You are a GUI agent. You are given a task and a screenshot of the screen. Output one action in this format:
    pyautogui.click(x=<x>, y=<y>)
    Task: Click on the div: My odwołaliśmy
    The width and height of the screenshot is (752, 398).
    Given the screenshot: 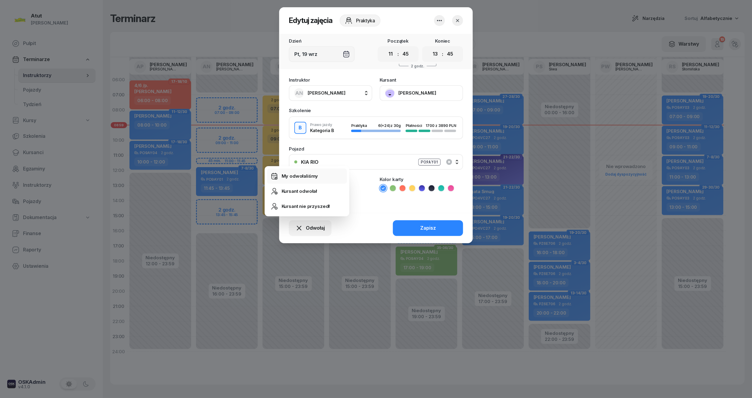 What is the action you would take?
    pyautogui.click(x=300, y=176)
    